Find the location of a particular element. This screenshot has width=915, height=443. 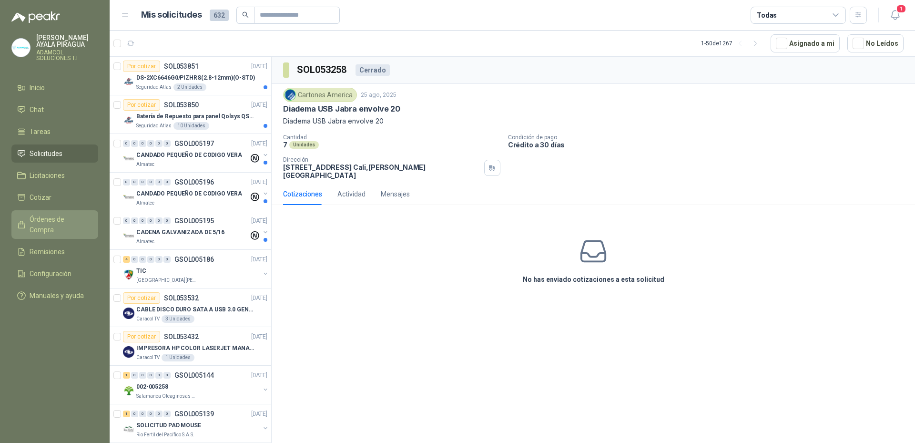

span: search is located at coordinates (245, 15).